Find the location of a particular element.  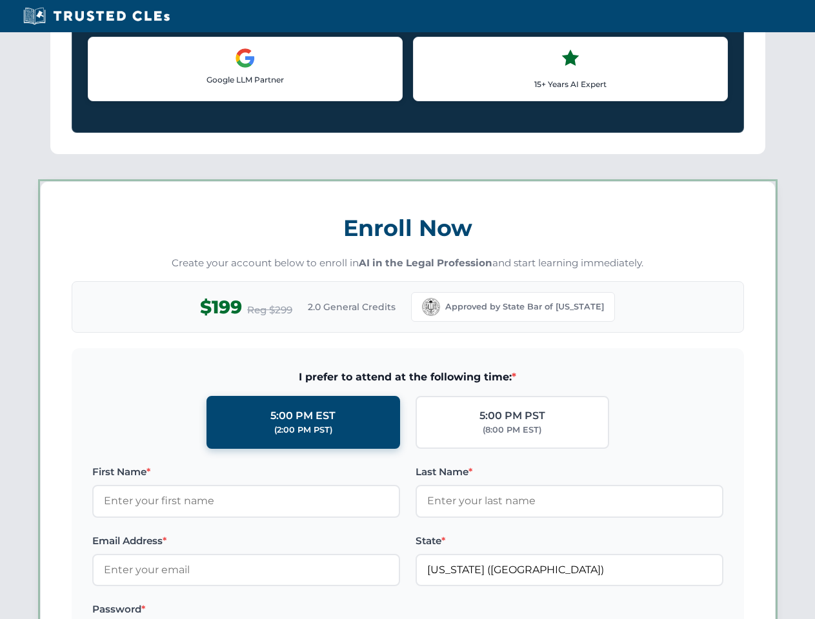

span: Reg $299 is located at coordinates (270, 310).